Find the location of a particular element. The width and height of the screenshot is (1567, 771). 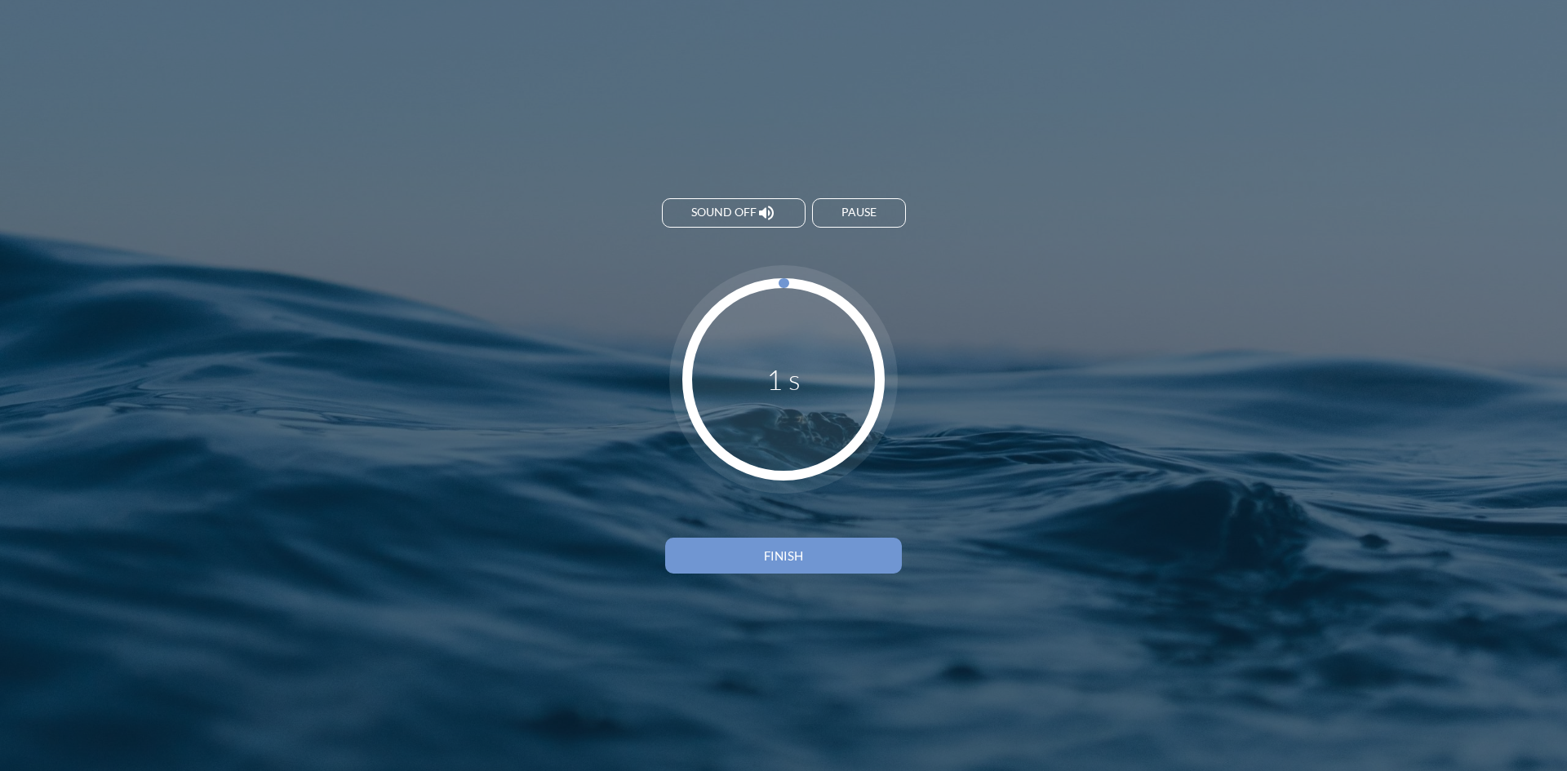

div: 1 s is located at coordinates (784, 379).